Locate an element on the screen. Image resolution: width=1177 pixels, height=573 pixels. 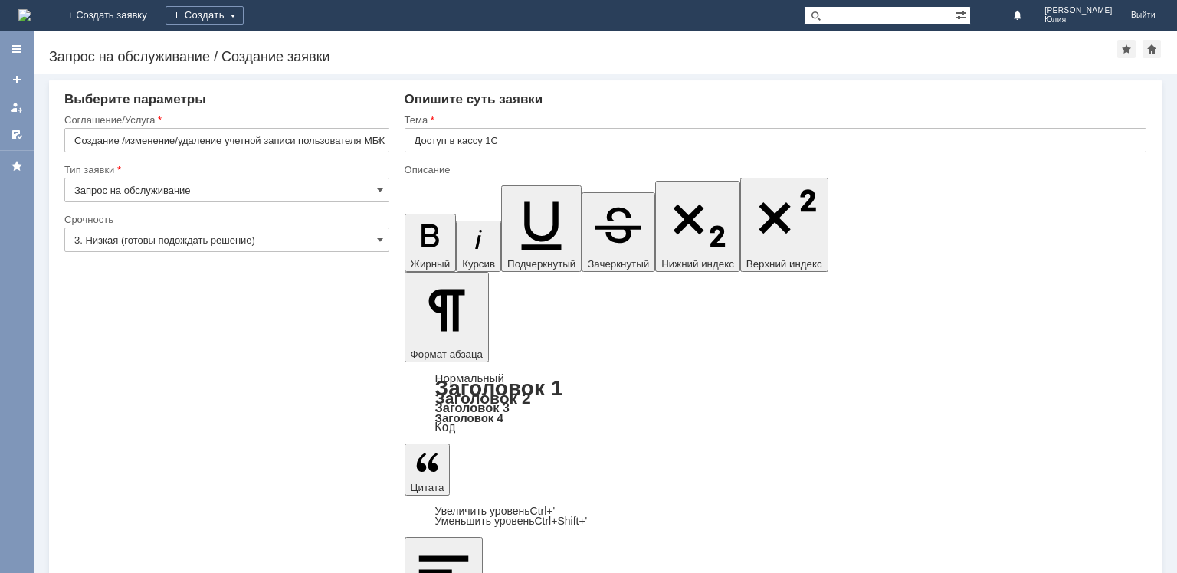
a: Заголовок 4 is located at coordinates (469, 418).